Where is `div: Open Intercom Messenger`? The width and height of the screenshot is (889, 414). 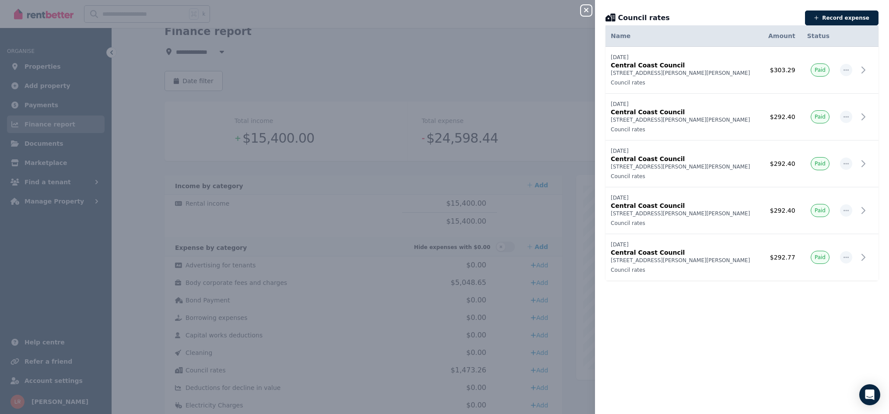
div: Open Intercom Messenger is located at coordinates (870, 395).